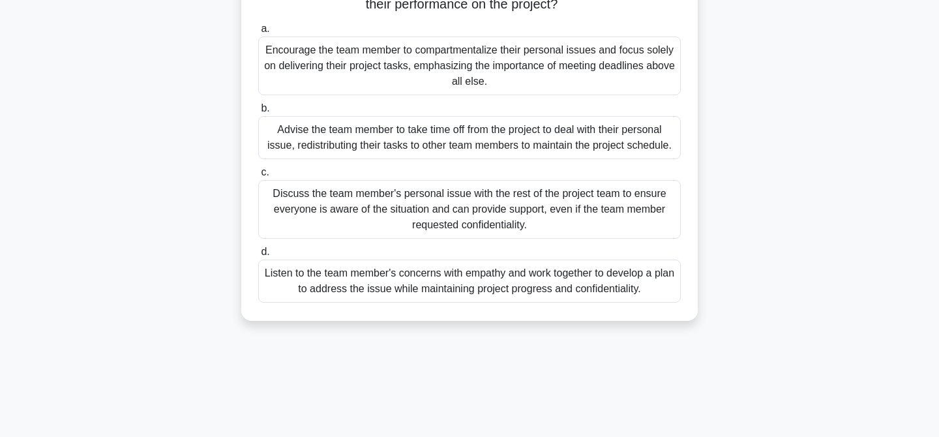 The image size is (939, 437). What do you see at coordinates (265, 251) in the screenshot?
I see `span: d.` at bounding box center [265, 251].